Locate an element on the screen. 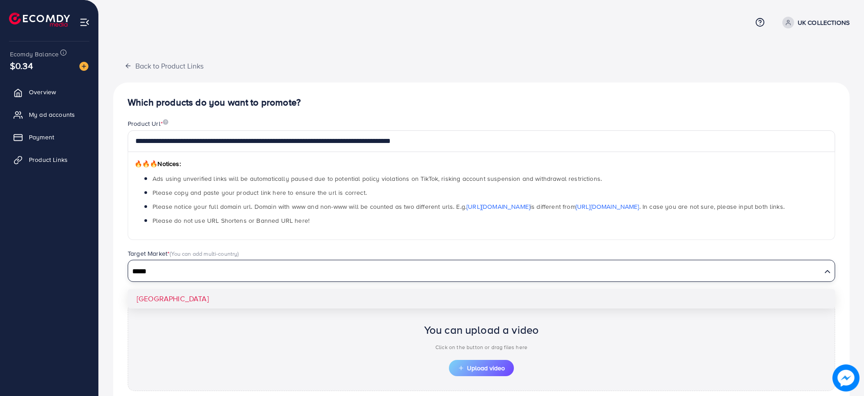 The width and height of the screenshot is (864, 396). span: Please do not use URL Shortens or Banned URL here! is located at coordinates (231, 221).